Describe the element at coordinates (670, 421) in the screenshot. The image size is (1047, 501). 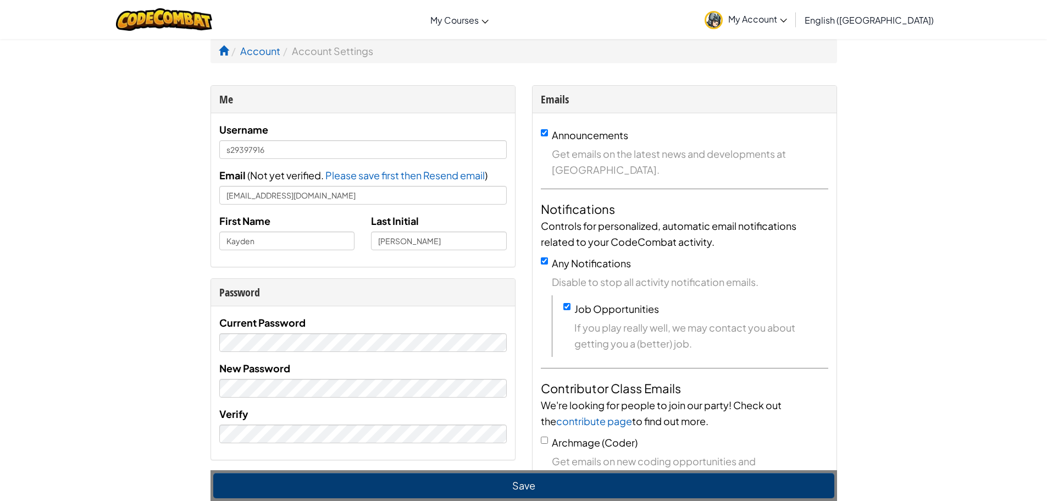
I see `span: to find out more.` at that location.